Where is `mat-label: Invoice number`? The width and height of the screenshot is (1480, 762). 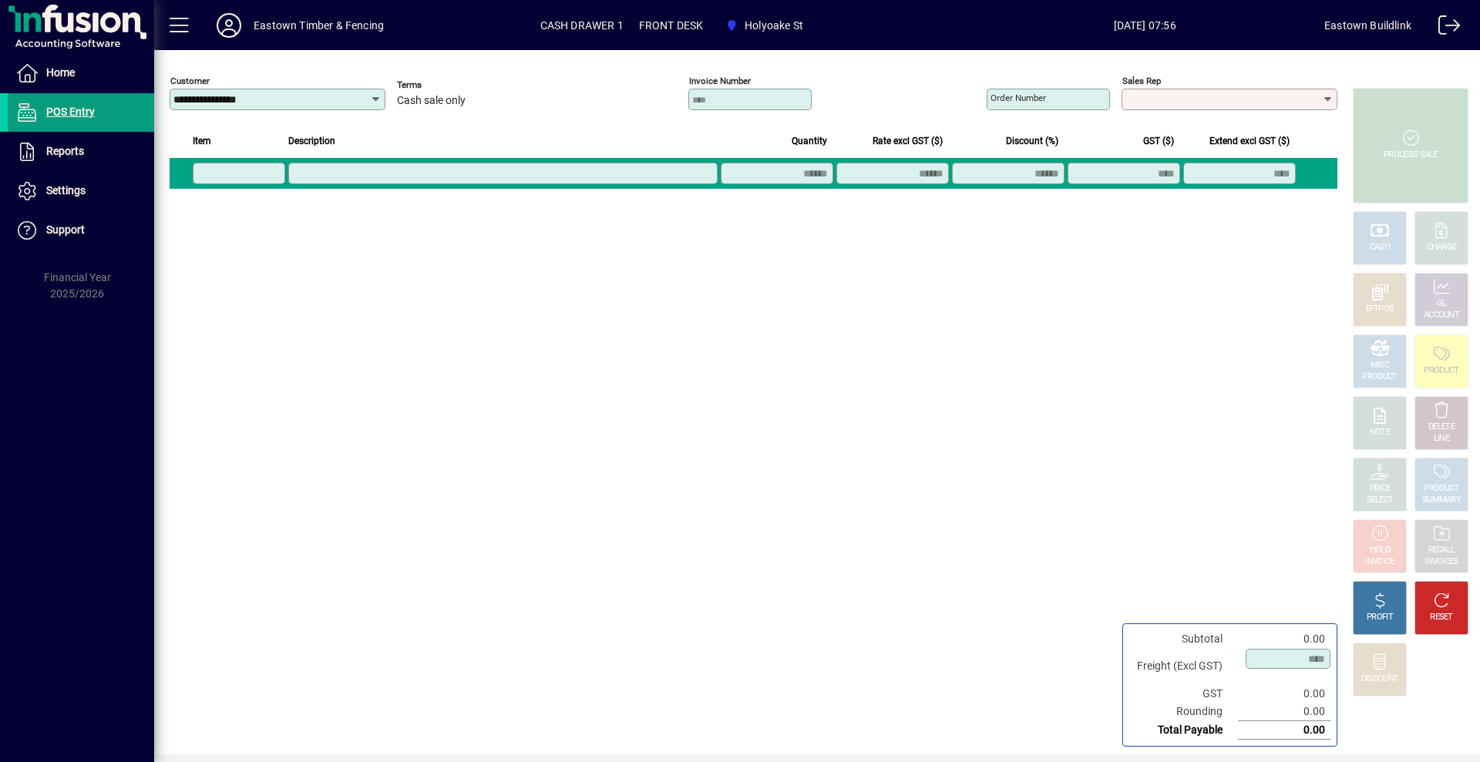 mat-label: Invoice number is located at coordinates (720, 81).